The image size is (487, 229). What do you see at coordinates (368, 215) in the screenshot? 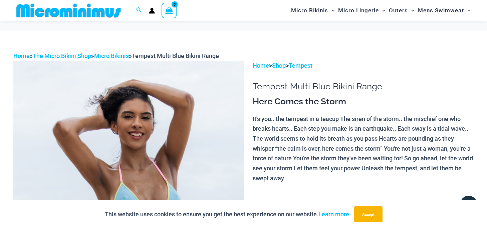
I see `button: Accept` at bounding box center [368, 215].